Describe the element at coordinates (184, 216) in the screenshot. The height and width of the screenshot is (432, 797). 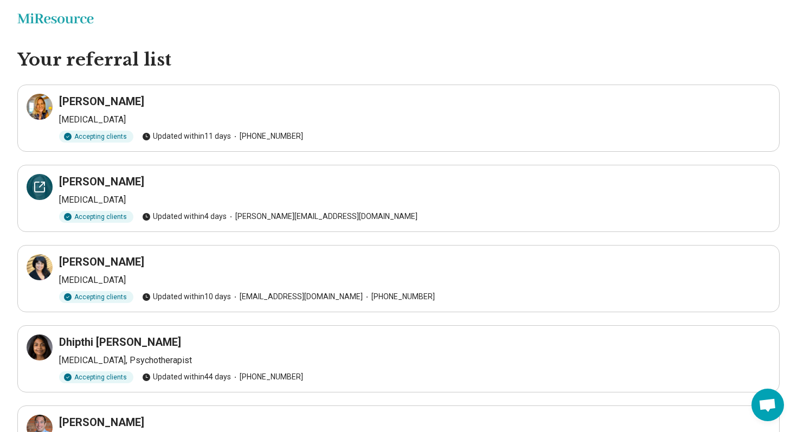
I see `span: Updated within 4 days` at that location.